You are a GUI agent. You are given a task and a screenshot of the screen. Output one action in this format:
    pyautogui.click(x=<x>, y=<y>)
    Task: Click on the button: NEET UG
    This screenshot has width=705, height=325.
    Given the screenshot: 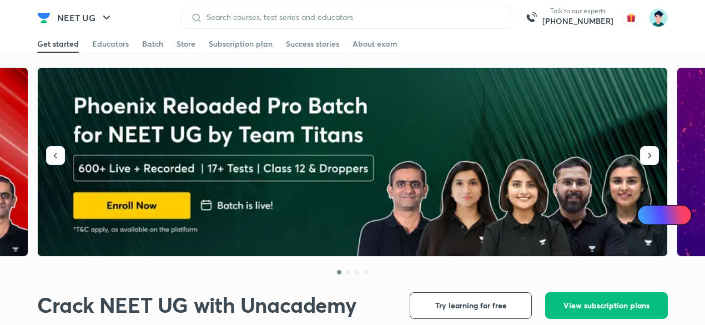 What is the action you would take?
    pyautogui.click(x=85, y=18)
    